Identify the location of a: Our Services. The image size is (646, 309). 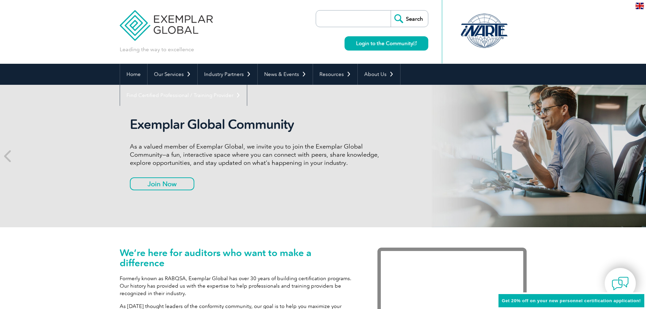
(172, 74).